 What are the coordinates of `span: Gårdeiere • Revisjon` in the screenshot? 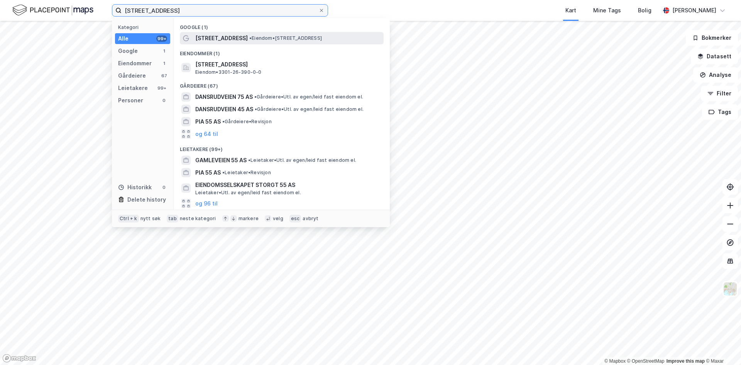 It's located at (247, 122).